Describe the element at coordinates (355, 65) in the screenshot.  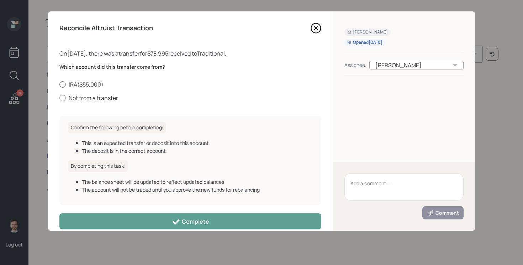
I see `div: Assignee:` at that location.